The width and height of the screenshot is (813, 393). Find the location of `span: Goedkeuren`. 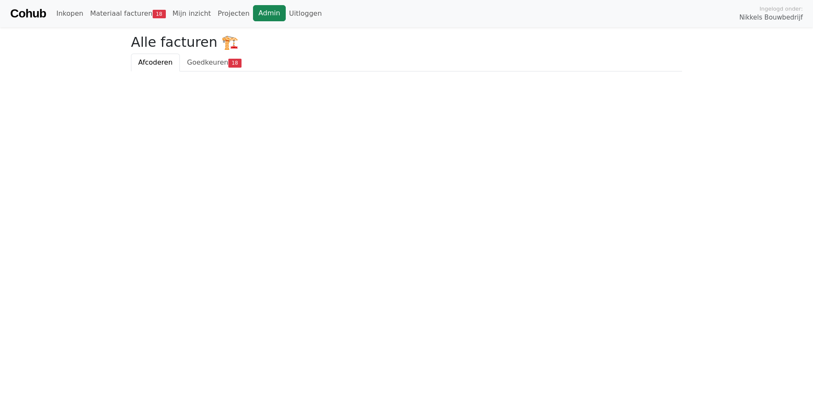

span: Goedkeuren is located at coordinates (207, 62).